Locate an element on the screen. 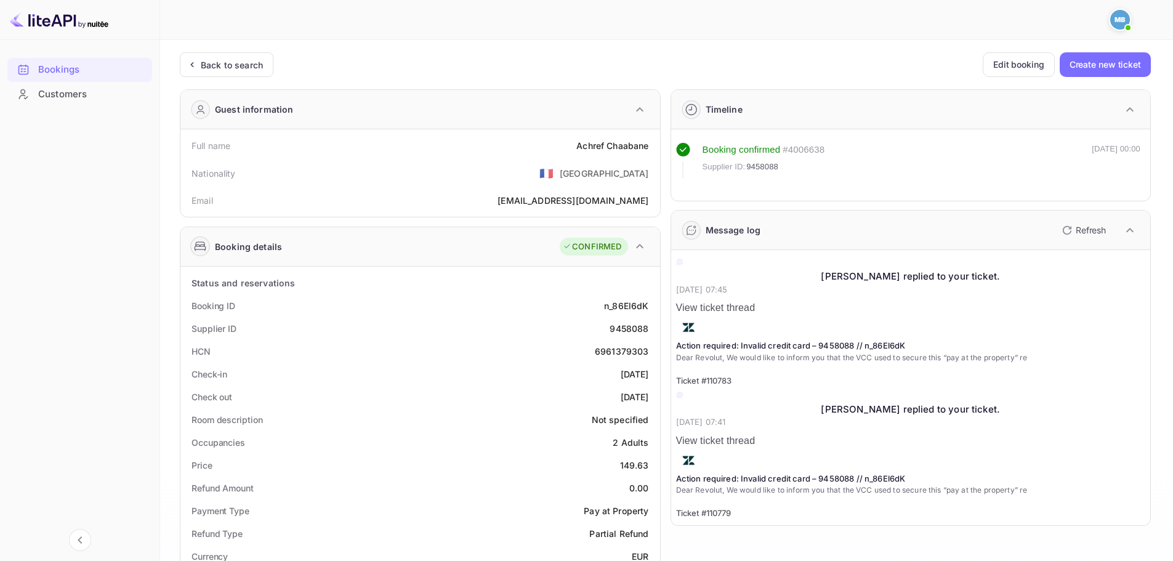 This screenshot has width=1173, height=561. div: Email is located at coordinates (202, 200).